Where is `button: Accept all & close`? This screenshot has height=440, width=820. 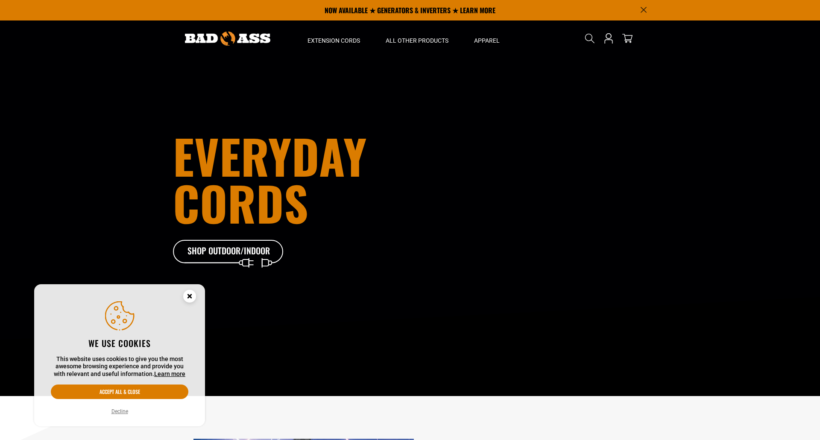 button: Accept all & close is located at coordinates (120, 392).